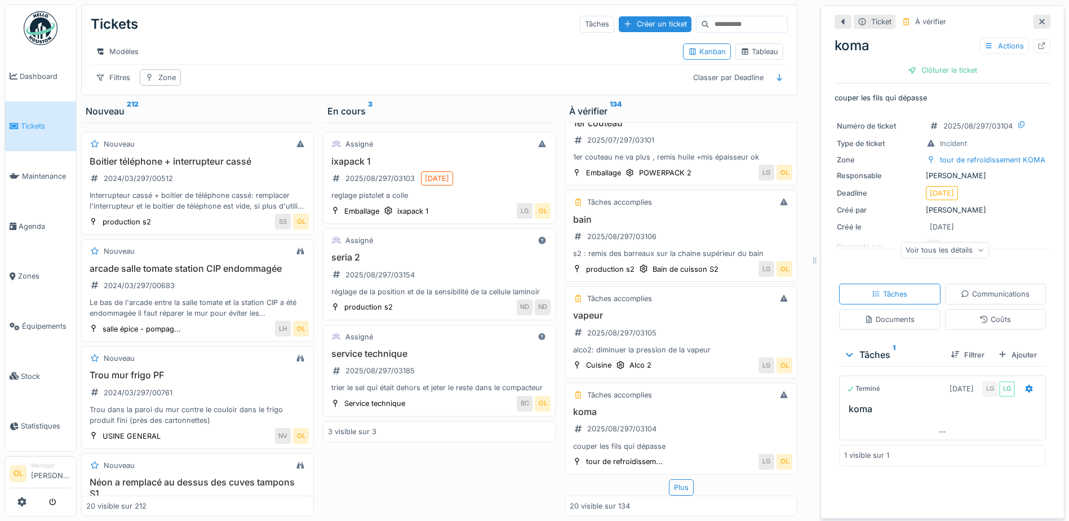 The height and width of the screenshot is (521, 1069). Describe the element at coordinates (953, 143) in the screenshot. I see `div: Incident` at that location.